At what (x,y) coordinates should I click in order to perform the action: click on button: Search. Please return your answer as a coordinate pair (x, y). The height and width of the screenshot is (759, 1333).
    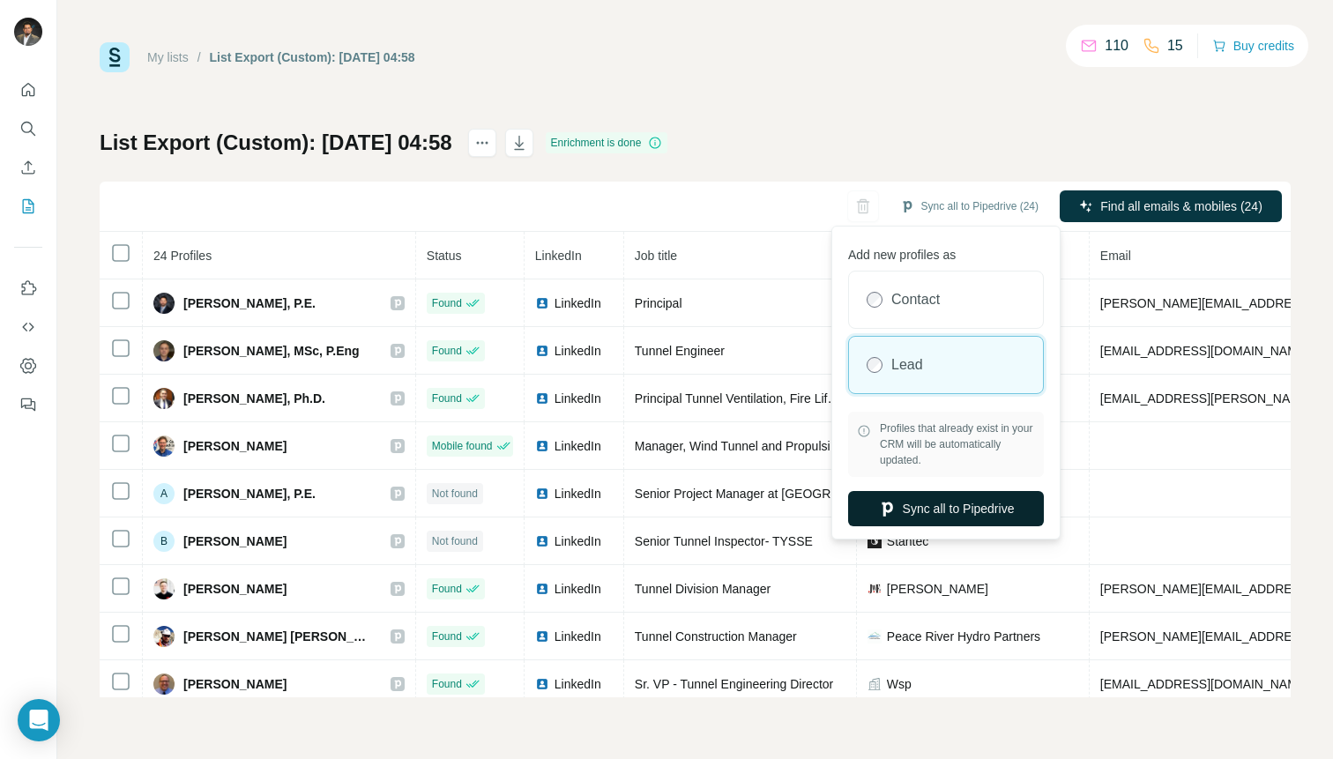
    Looking at the image, I should click on (28, 129).